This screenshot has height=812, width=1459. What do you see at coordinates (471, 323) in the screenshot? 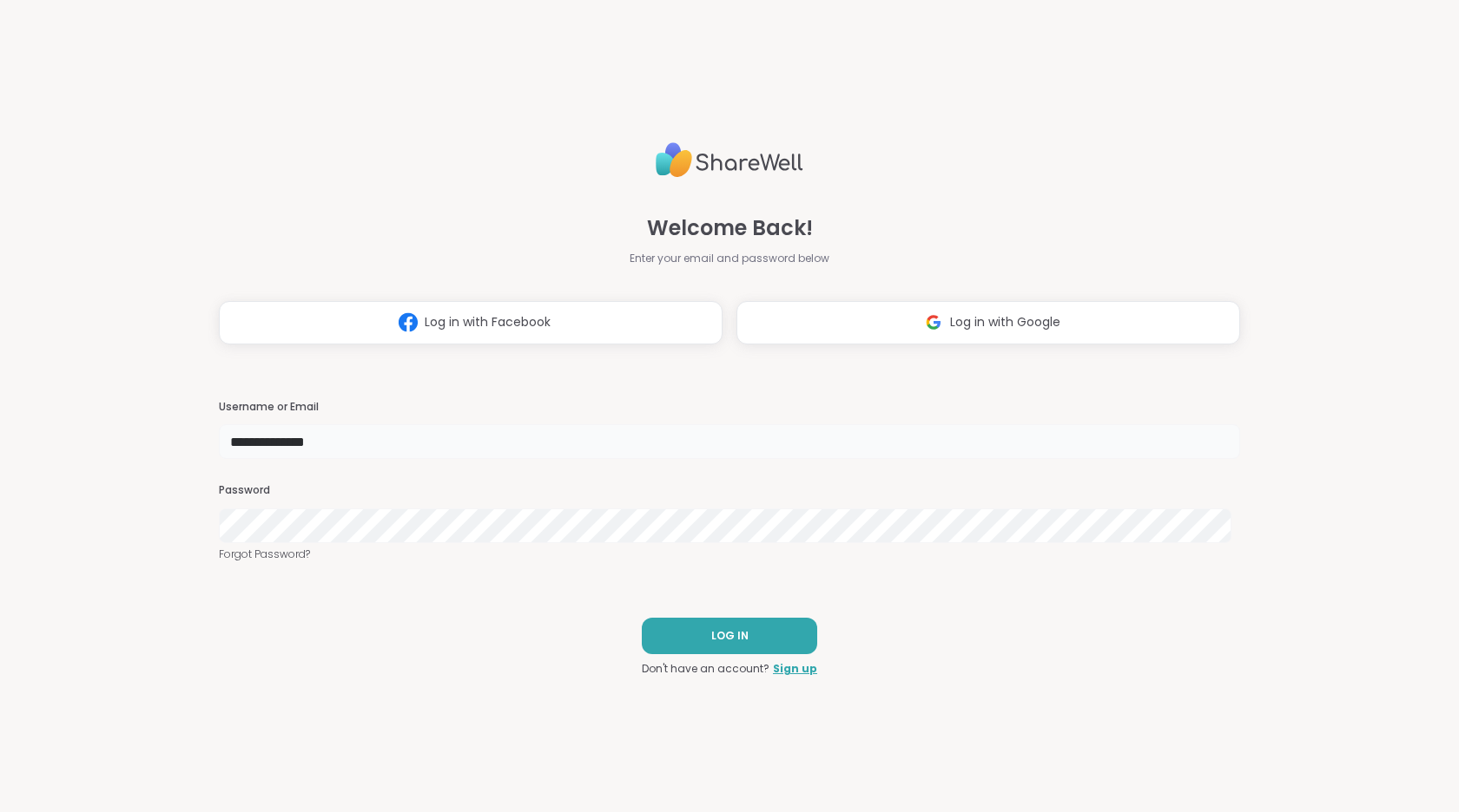
I see `button: Log in with Facebook` at bounding box center [471, 323].